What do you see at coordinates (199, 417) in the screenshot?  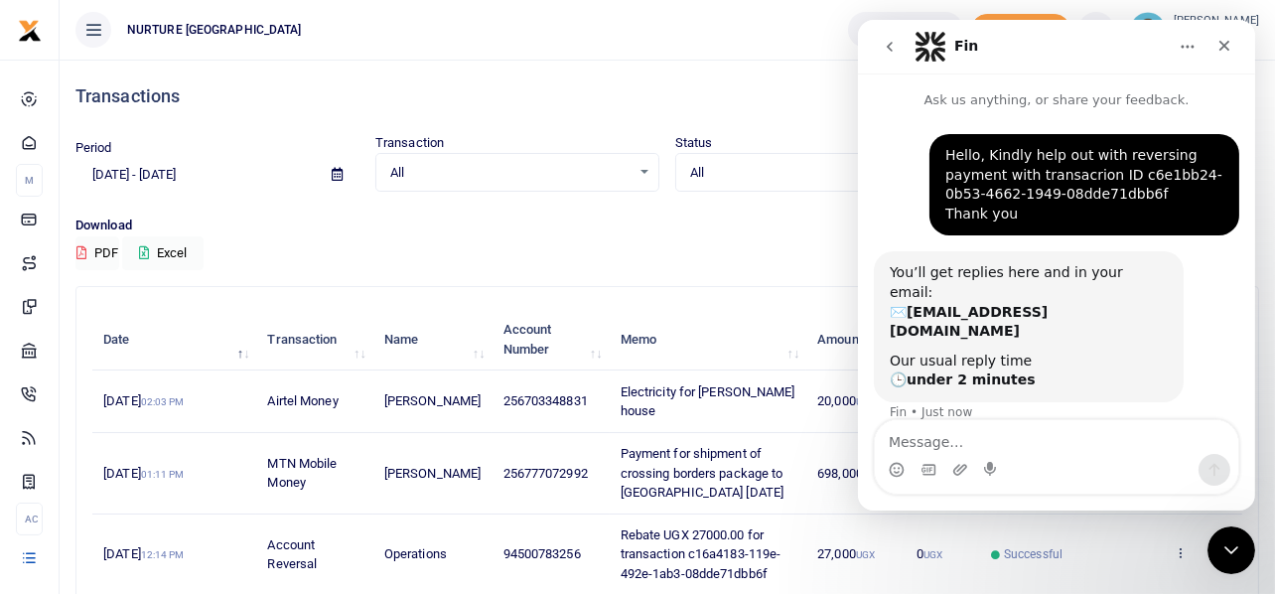 I see `textarea: Message…` at bounding box center [199, 417].